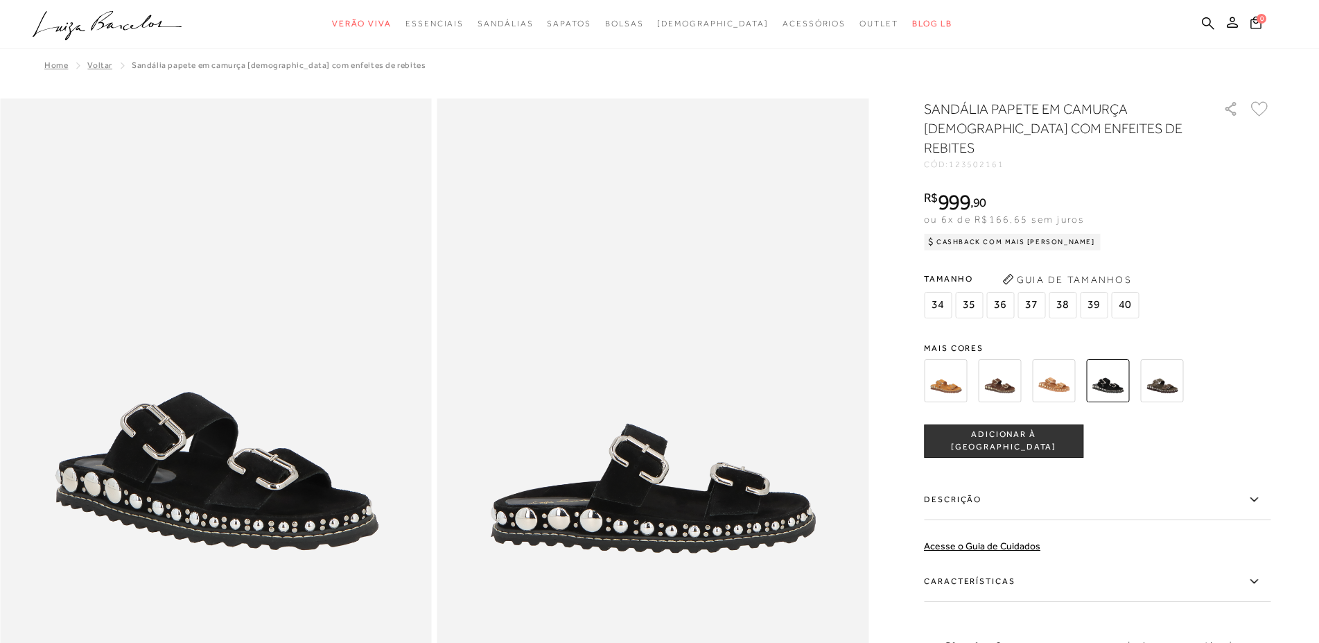 The height and width of the screenshot is (643, 1319). I want to click on label: Características, so click(1098, 582).